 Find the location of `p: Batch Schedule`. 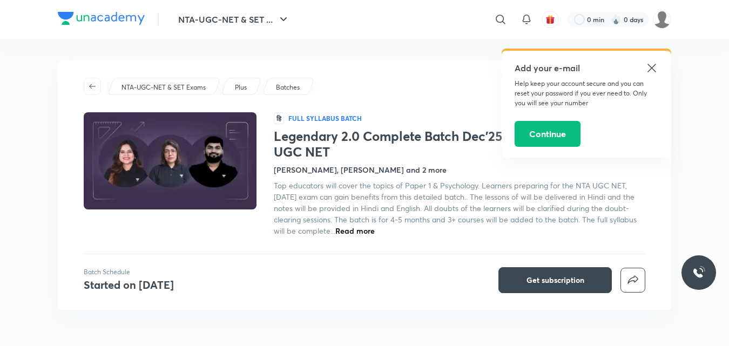

p: Batch Schedule is located at coordinates (129, 272).